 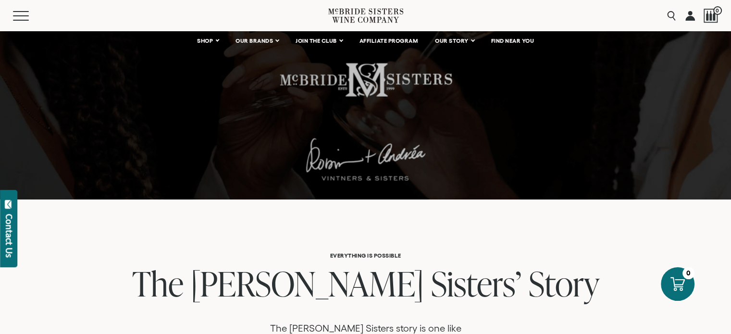 What do you see at coordinates (513, 41) in the screenshot?
I see `span: FIND NEAR YOU` at bounding box center [513, 41].